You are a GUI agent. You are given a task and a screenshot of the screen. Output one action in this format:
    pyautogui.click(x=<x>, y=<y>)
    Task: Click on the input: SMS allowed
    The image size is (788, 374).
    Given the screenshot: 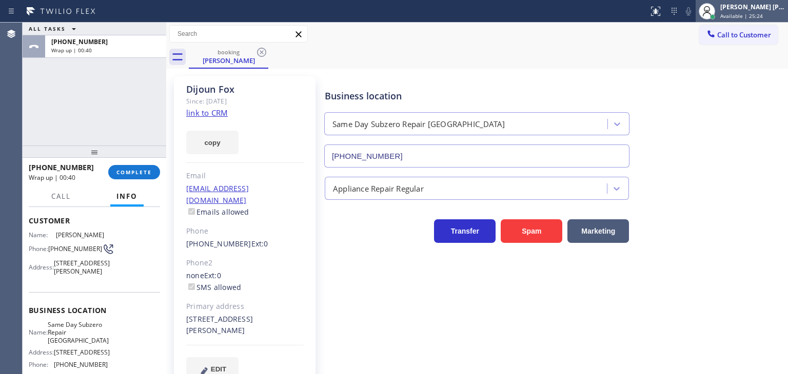 What is the action you would take?
    pyautogui.click(x=191, y=287)
    